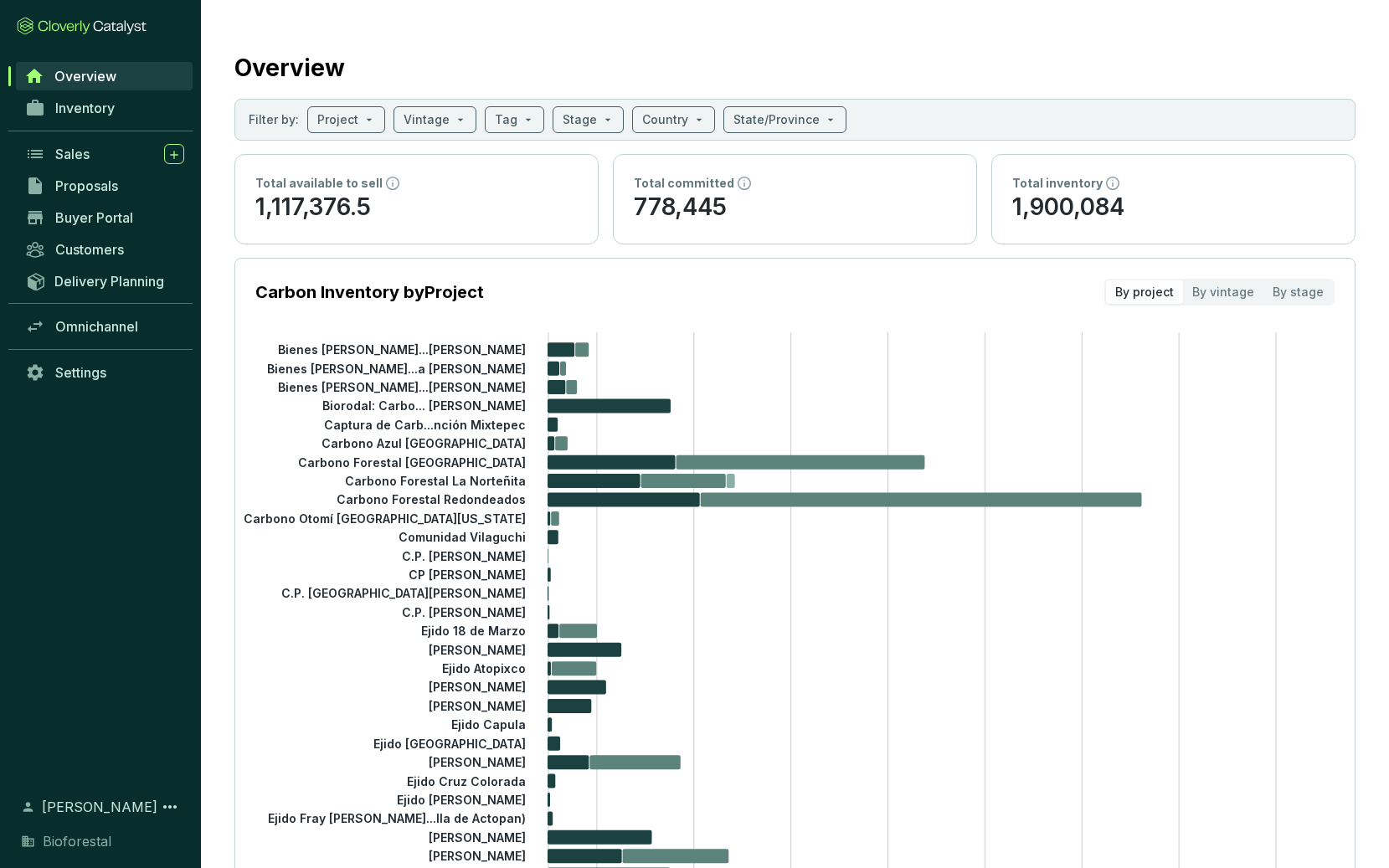  I want to click on a: Customers, so click(105, 250).